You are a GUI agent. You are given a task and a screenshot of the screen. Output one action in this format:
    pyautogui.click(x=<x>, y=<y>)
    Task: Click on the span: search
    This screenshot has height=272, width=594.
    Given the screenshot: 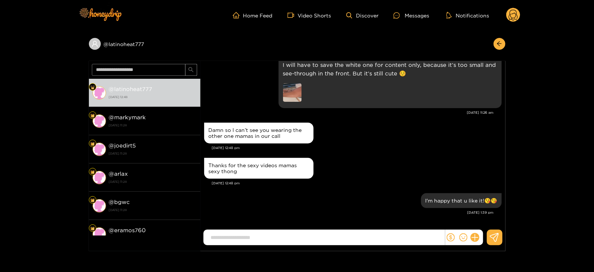 What is the action you would take?
    pyautogui.click(x=191, y=70)
    